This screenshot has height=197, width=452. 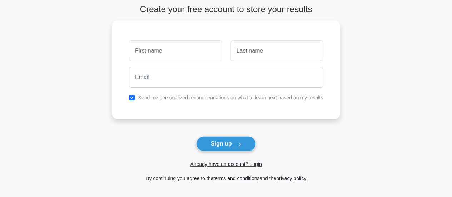 I want to click on a: terms and conditions, so click(x=236, y=178).